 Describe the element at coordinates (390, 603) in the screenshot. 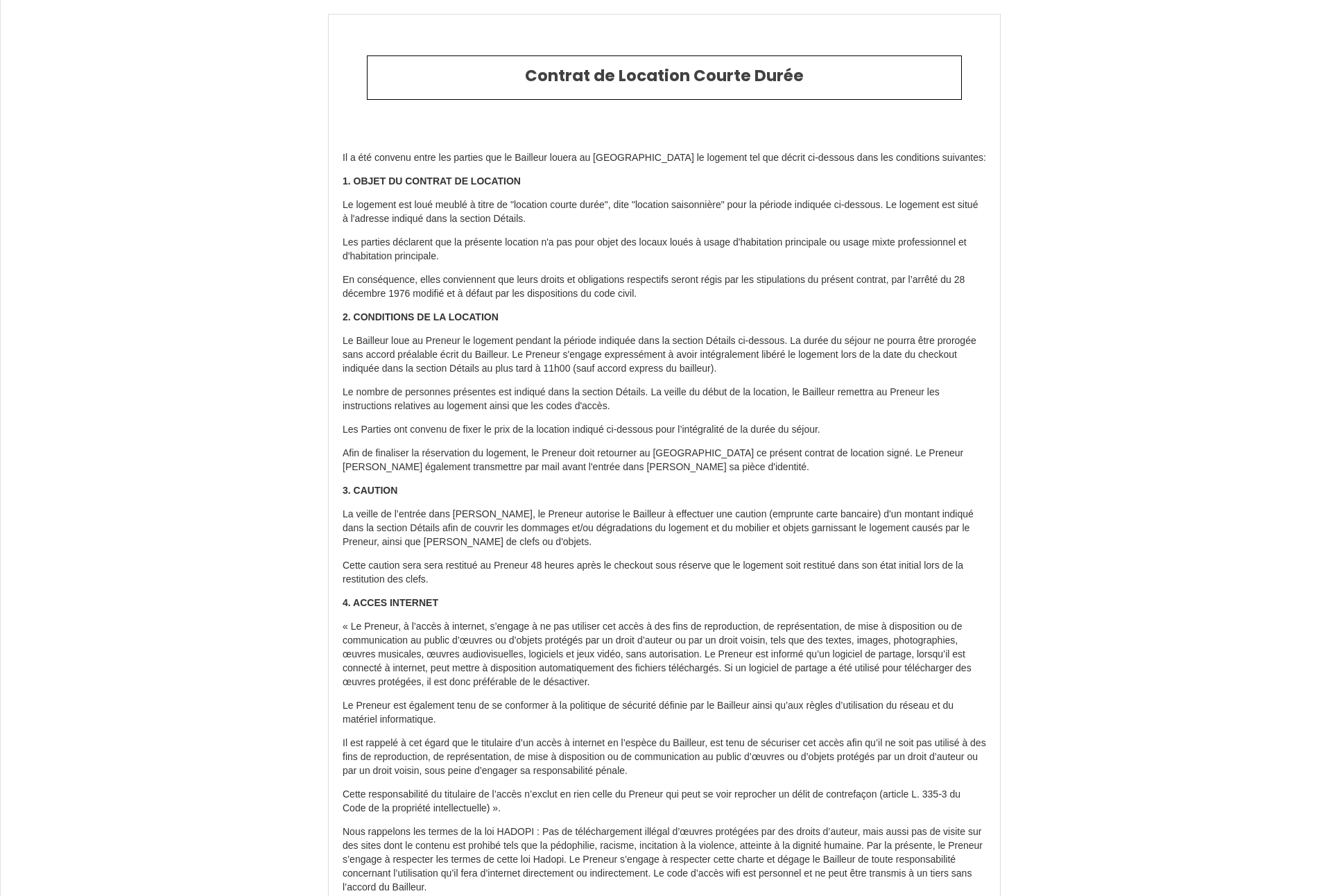

I see `span: 4. ACCES INTERNET` at that location.